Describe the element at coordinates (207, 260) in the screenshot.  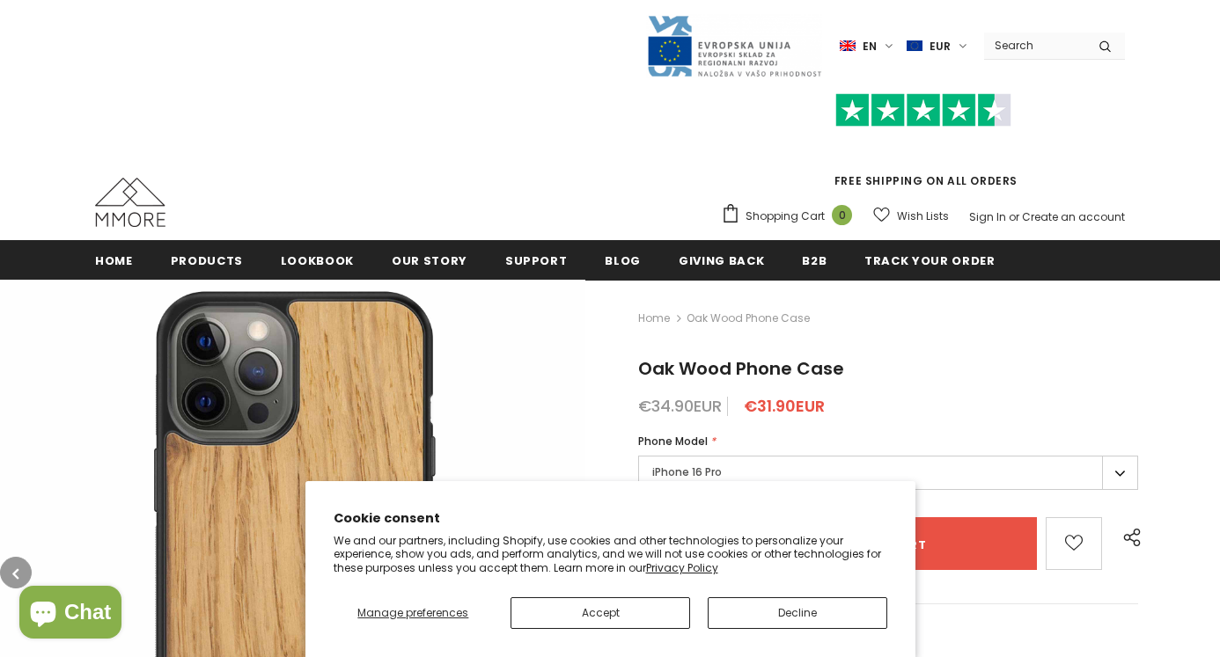
I see `a: Products` at that location.